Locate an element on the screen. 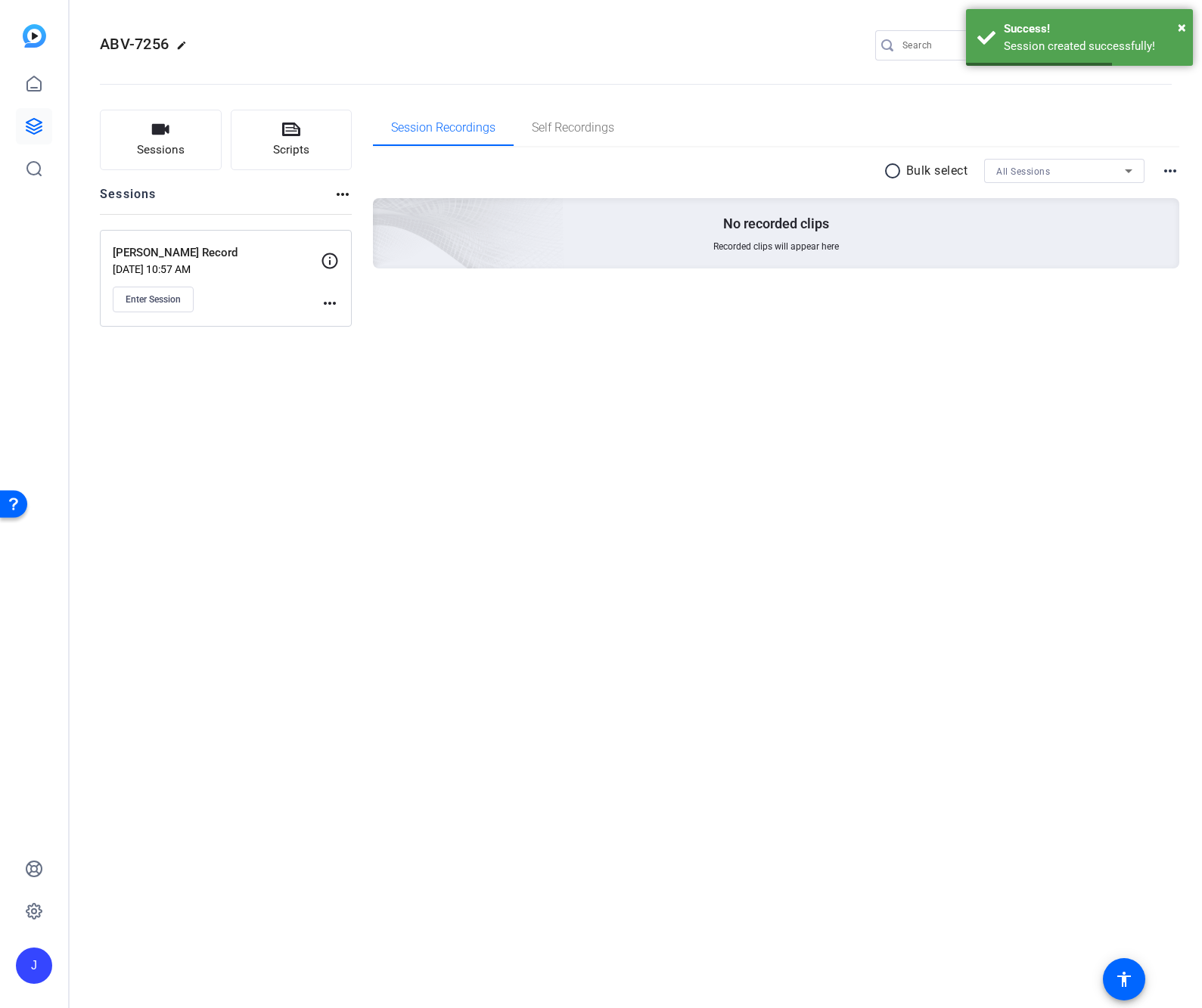 The width and height of the screenshot is (1202, 1008). p: Bulk select is located at coordinates (938, 171).